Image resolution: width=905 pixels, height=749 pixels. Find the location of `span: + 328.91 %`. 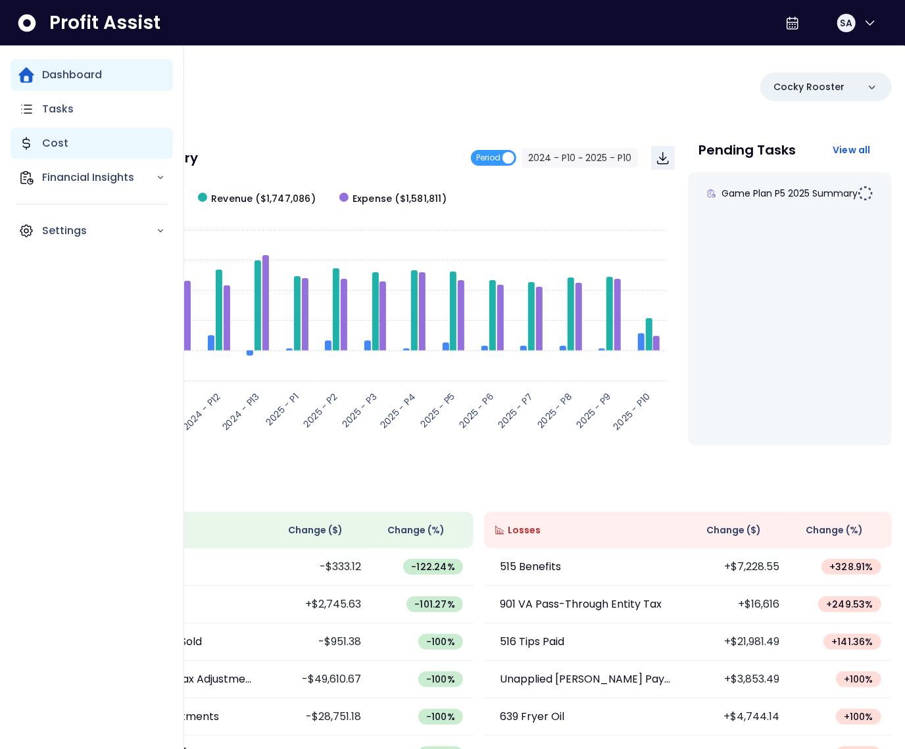

span: + 328.91 % is located at coordinates (851, 567).